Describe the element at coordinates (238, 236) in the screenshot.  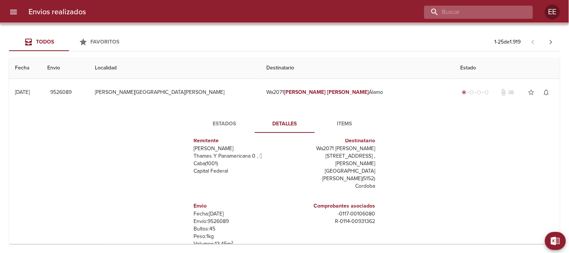
I see `p: Peso: 1 kg` at that location.